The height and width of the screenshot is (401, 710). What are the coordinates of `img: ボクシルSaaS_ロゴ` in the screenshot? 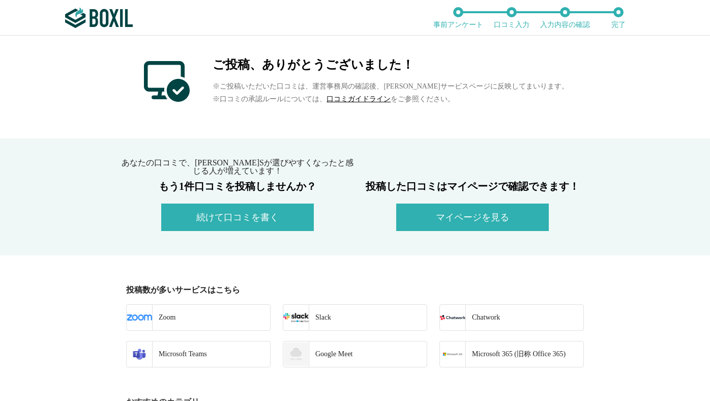 It's located at (99, 18).